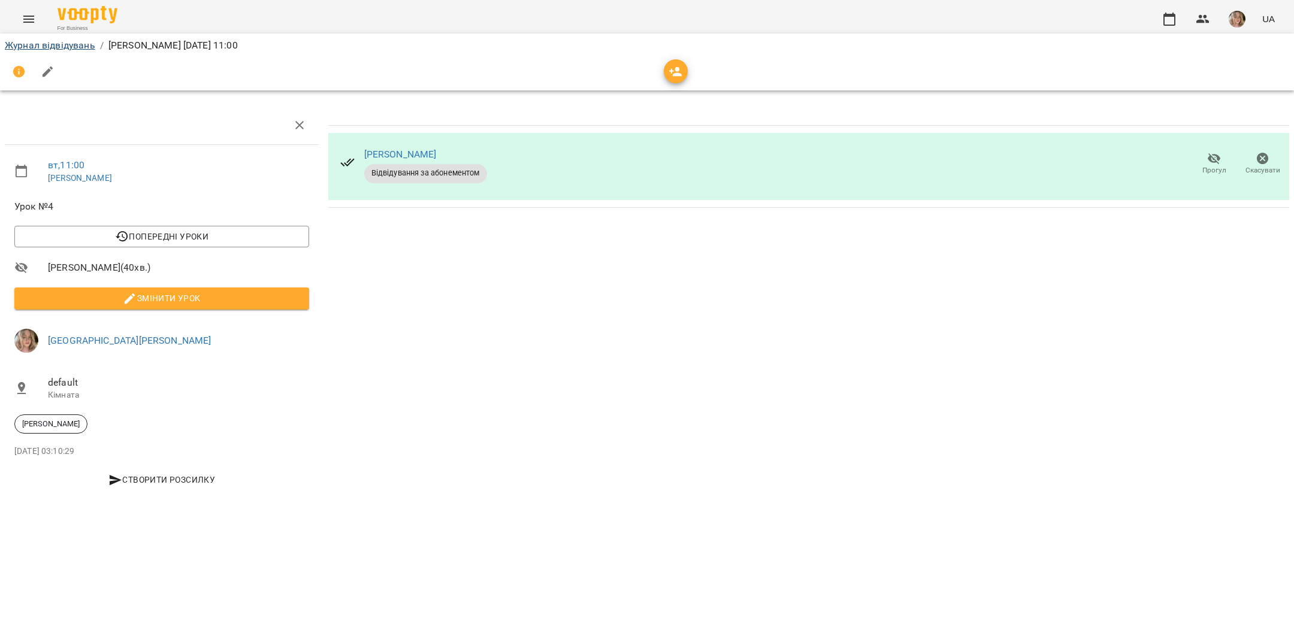 The height and width of the screenshot is (627, 1294). I want to click on a: Журнал відвідувань, so click(50, 45).